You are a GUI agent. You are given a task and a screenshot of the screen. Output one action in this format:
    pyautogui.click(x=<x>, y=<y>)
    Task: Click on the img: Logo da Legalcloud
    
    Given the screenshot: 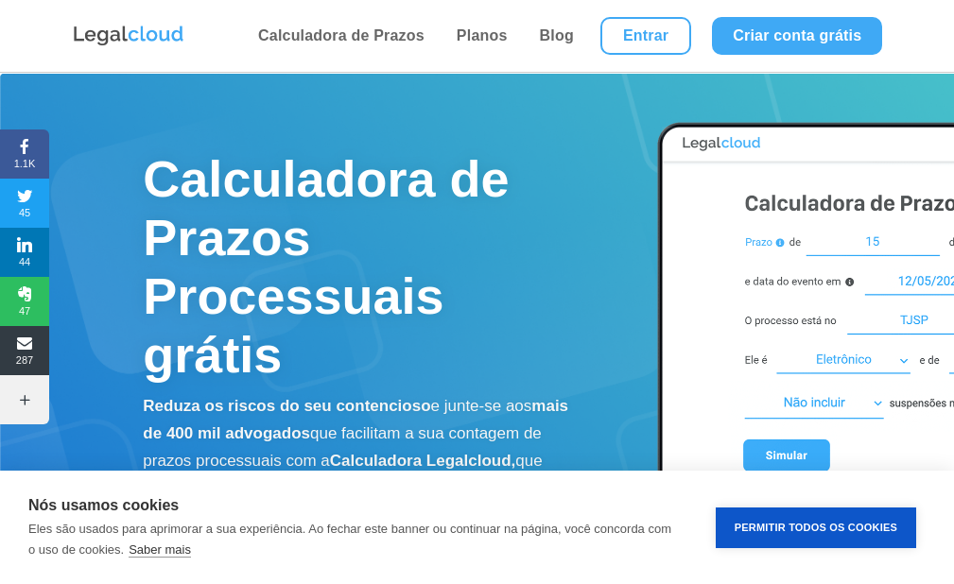 What is the action you would take?
    pyautogui.click(x=129, y=36)
    